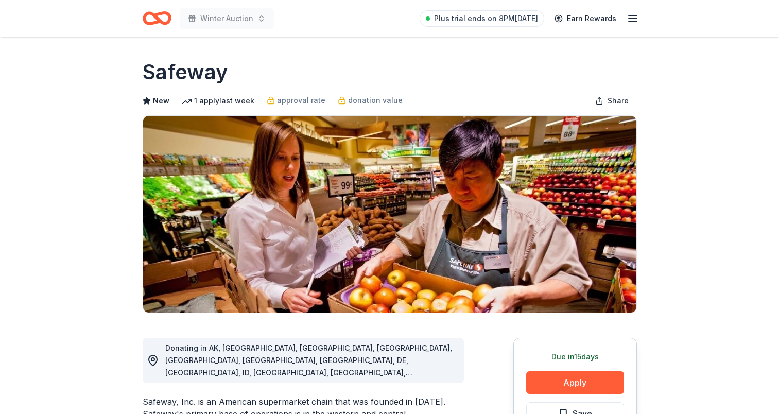 The image size is (779, 414). Describe the element at coordinates (218, 101) in the screenshot. I see `div: 1 apply last week` at that location.